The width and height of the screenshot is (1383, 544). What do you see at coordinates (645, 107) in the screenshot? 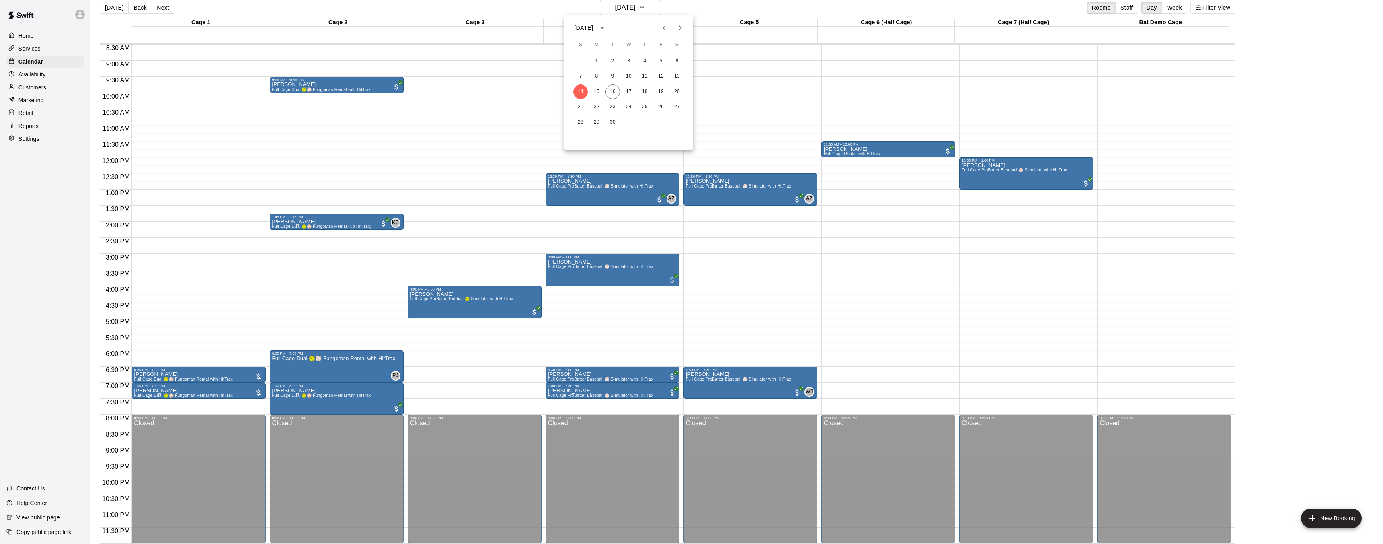
I see `button: 25` at bounding box center [645, 107].